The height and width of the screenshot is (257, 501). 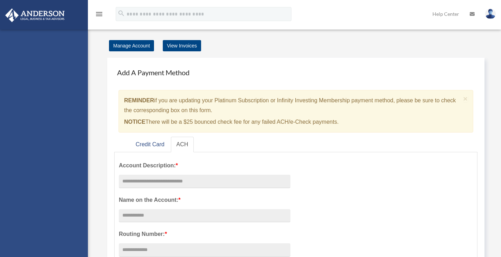 I want to click on img: User Pic, so click(x=490, y=14).